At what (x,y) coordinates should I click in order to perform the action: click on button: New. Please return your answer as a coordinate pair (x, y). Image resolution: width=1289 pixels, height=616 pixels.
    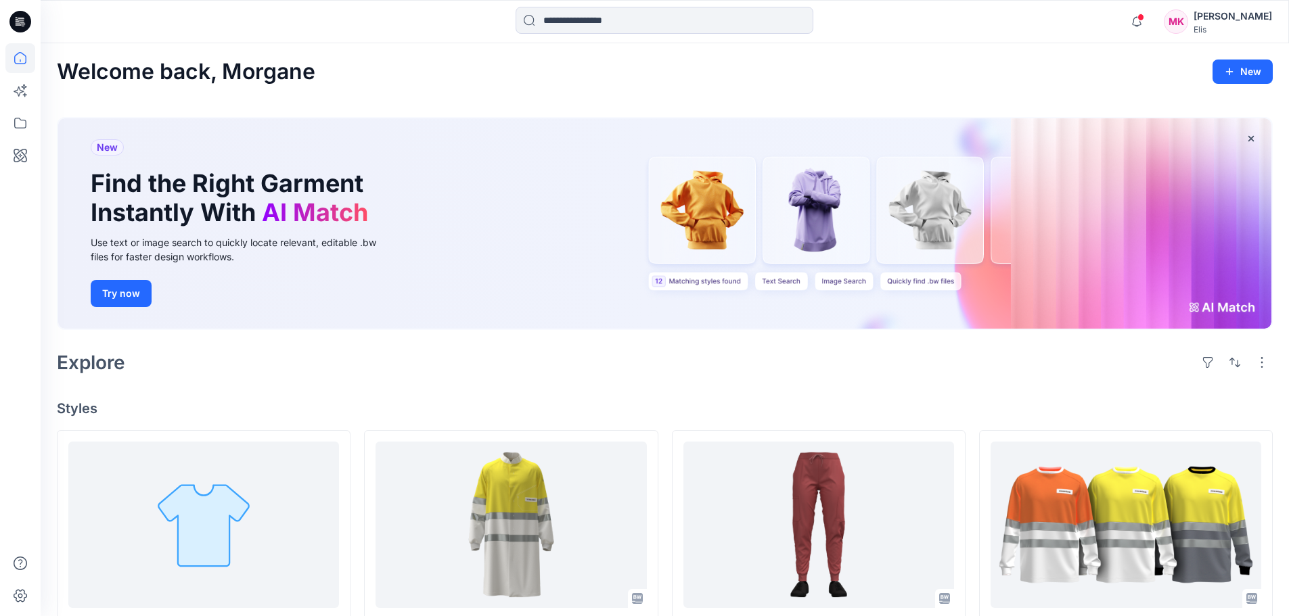
    Looking at the image, I should click on (1242, 72).